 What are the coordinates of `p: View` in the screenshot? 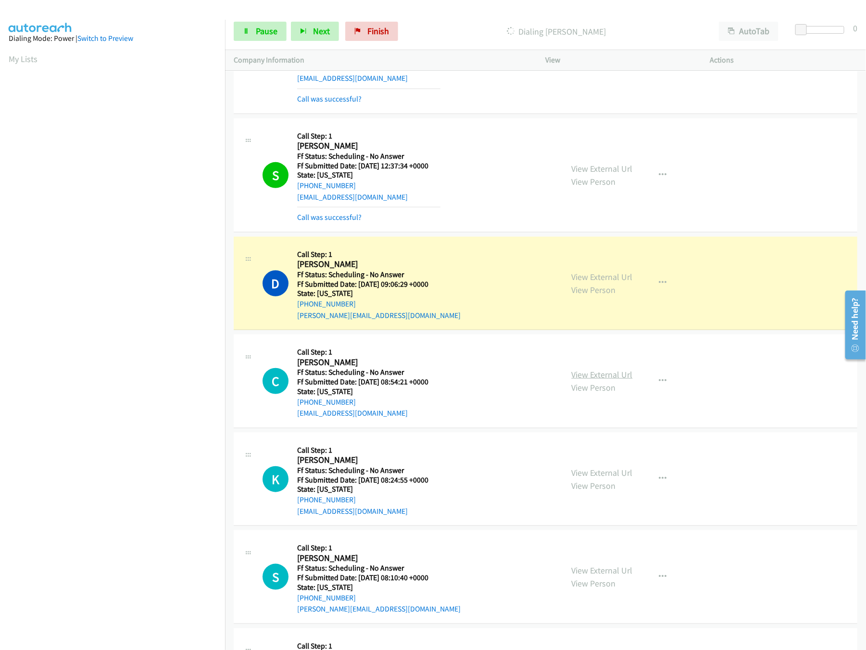 It's located at (619, 60).